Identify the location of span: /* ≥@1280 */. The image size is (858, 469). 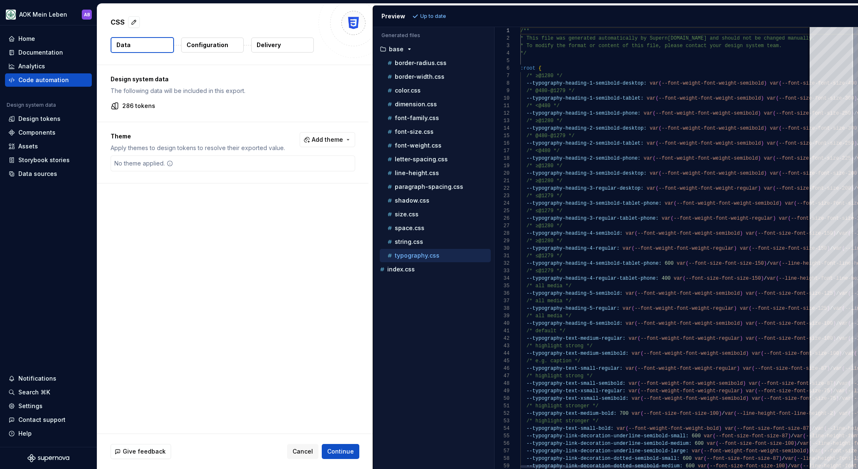
(544, 166).